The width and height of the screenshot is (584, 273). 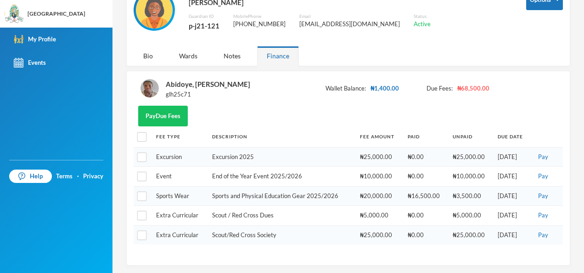 What do you see at coordinates (30, 176) in the screenshot?
I see `a: Help` at bounding box center [30, 176].